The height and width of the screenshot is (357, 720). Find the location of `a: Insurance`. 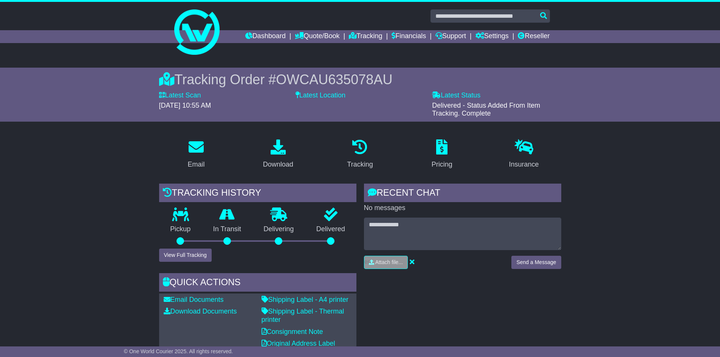

a: Insurance is located at coordinates (524, 155).